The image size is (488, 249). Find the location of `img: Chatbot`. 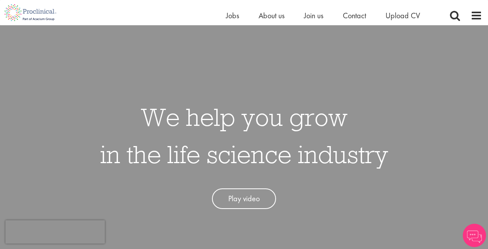

img: Chatbot is located at coordinates (475, 235).